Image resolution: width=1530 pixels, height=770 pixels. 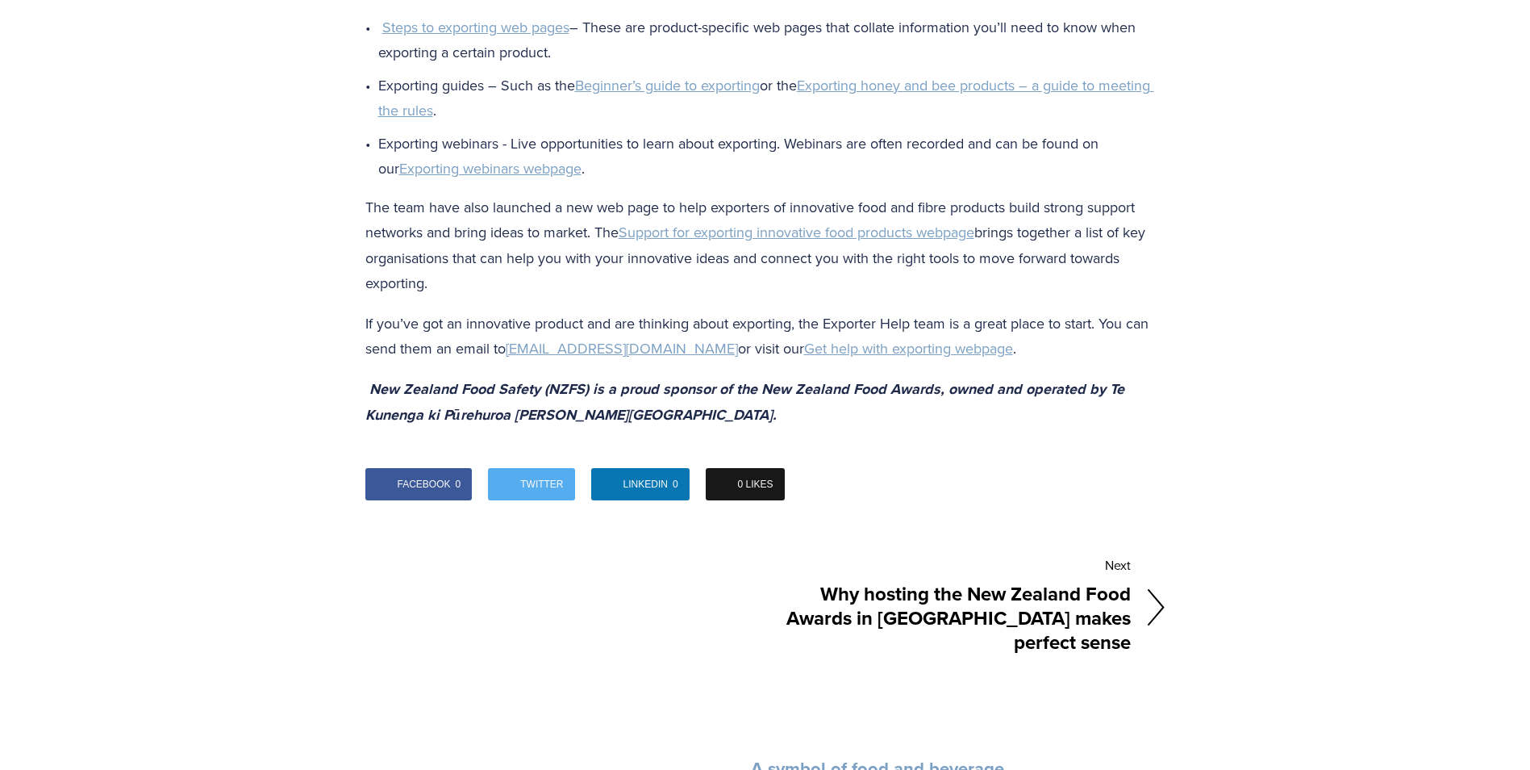 I want to click on div: Next, so click(x=948, y=566).